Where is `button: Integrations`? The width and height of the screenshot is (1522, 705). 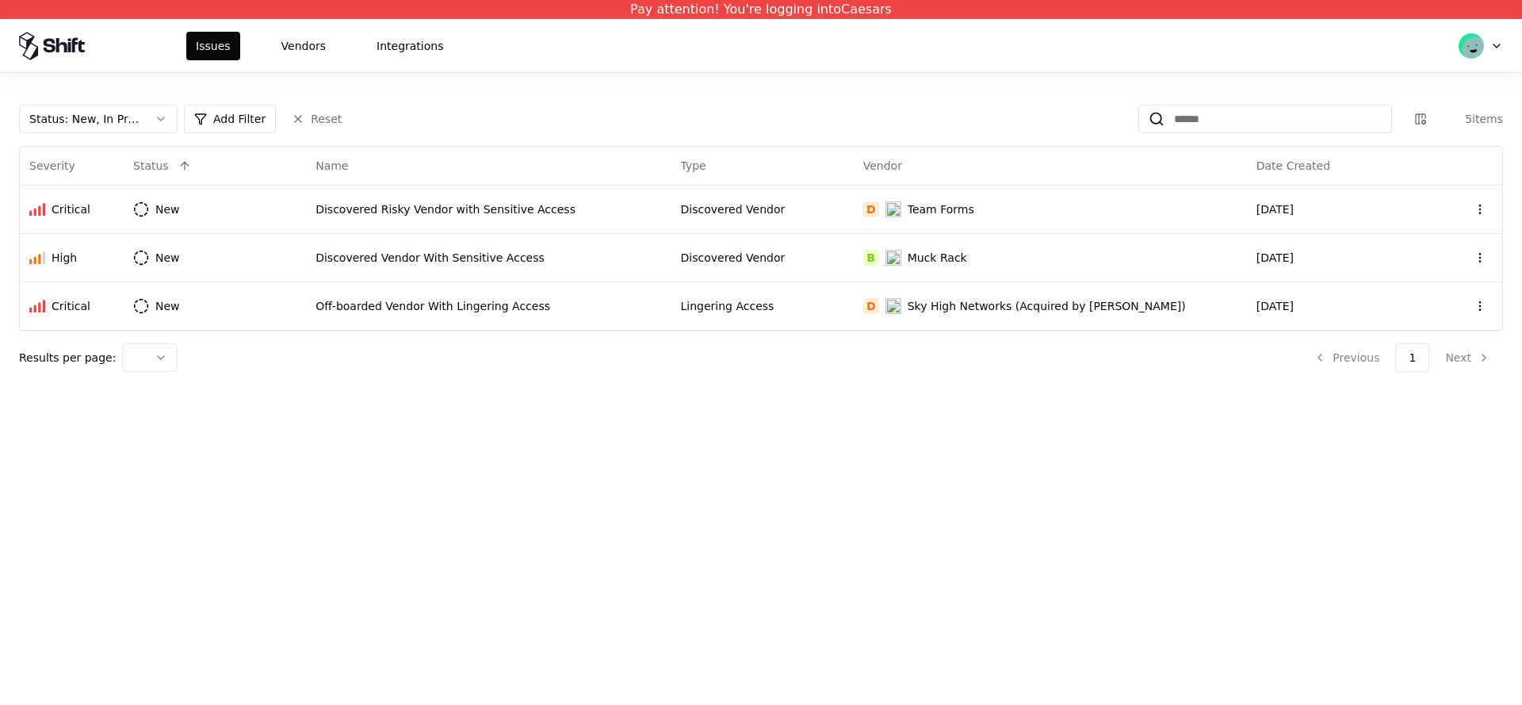 button: Integrations is located at coordinates (410, 46).